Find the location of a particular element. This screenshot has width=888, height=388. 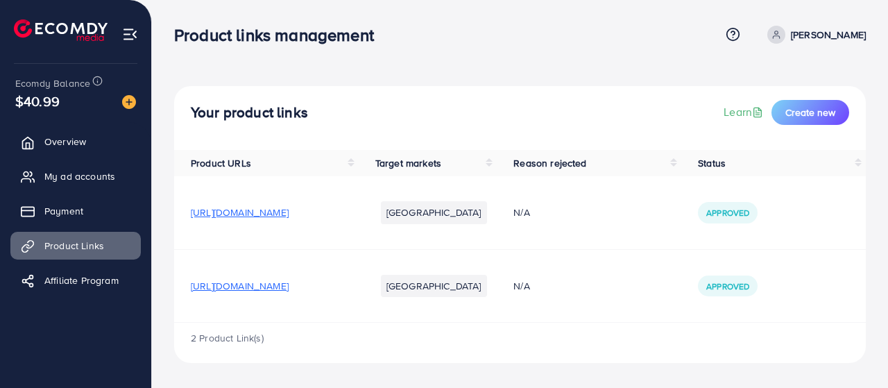

h4: Your product links is located at coordinates (249, 112).